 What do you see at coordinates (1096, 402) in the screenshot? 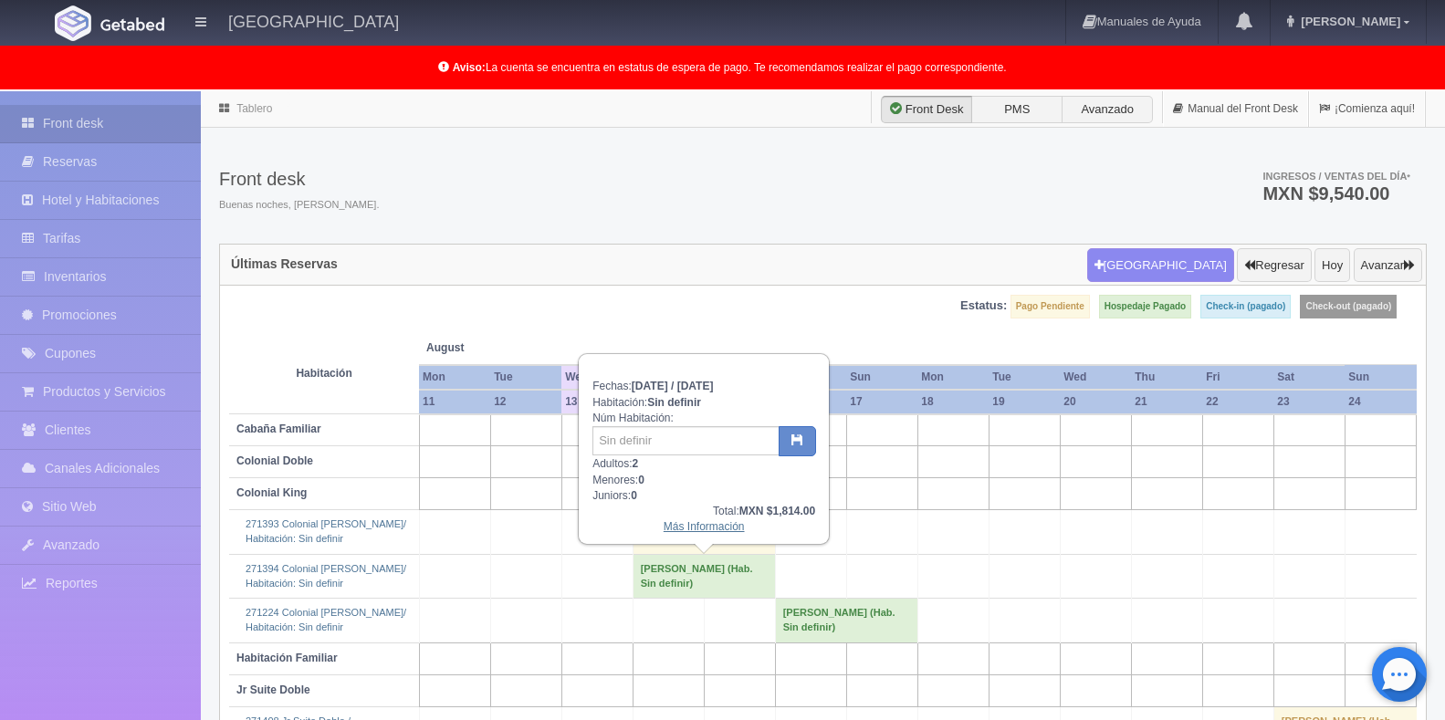
I see `th: 20` at bounding box center [1096, 402].